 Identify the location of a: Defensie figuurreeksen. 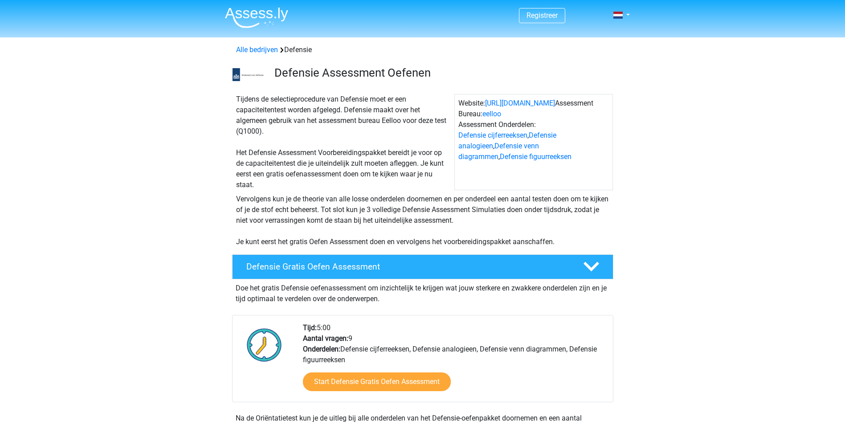
(536, 156).